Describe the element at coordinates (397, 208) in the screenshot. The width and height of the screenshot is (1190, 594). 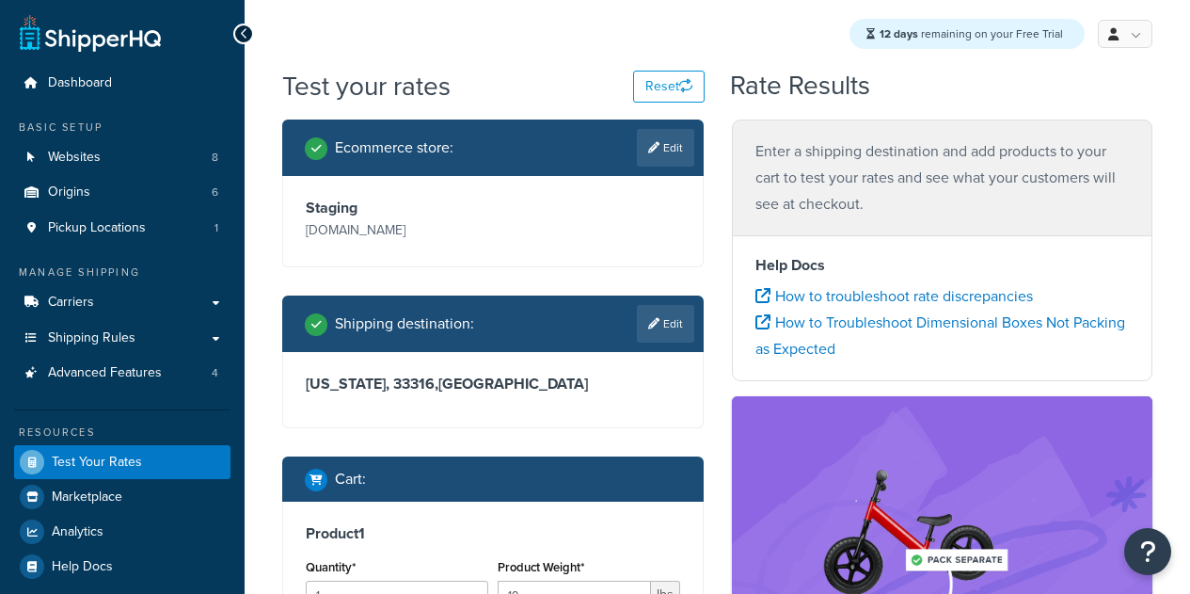
I see `h3: Staging` at that location.